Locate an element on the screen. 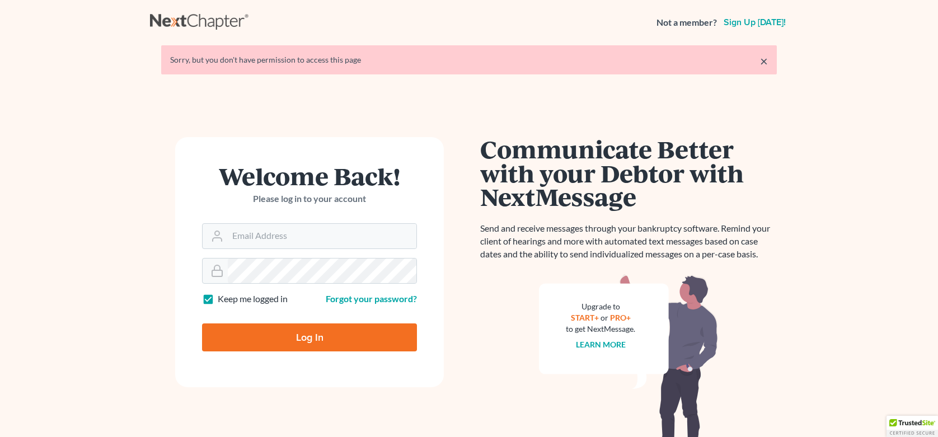 Image resolution: width=938 pixels, height=437 pixels. h1: Welcome Back! is located at coordinates (309, 176).